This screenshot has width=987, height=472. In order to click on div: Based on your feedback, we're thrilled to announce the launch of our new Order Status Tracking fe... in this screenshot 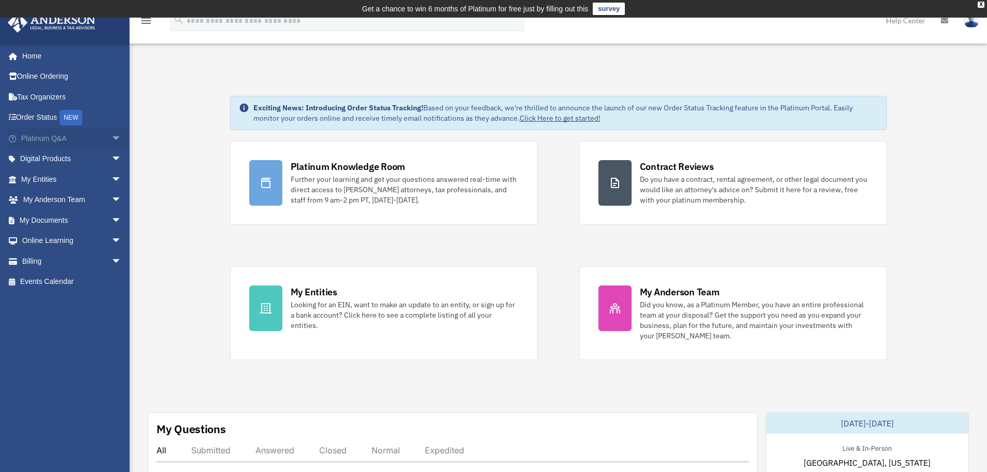, I will do `click(566, 113)`.